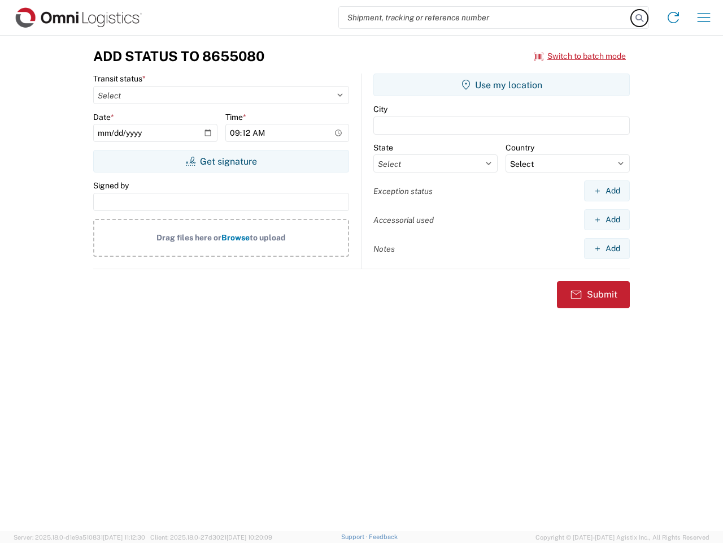 This screenshot has width=723, height=543. I want to click on h3: Add Status to 8655080, so click(179, 56).